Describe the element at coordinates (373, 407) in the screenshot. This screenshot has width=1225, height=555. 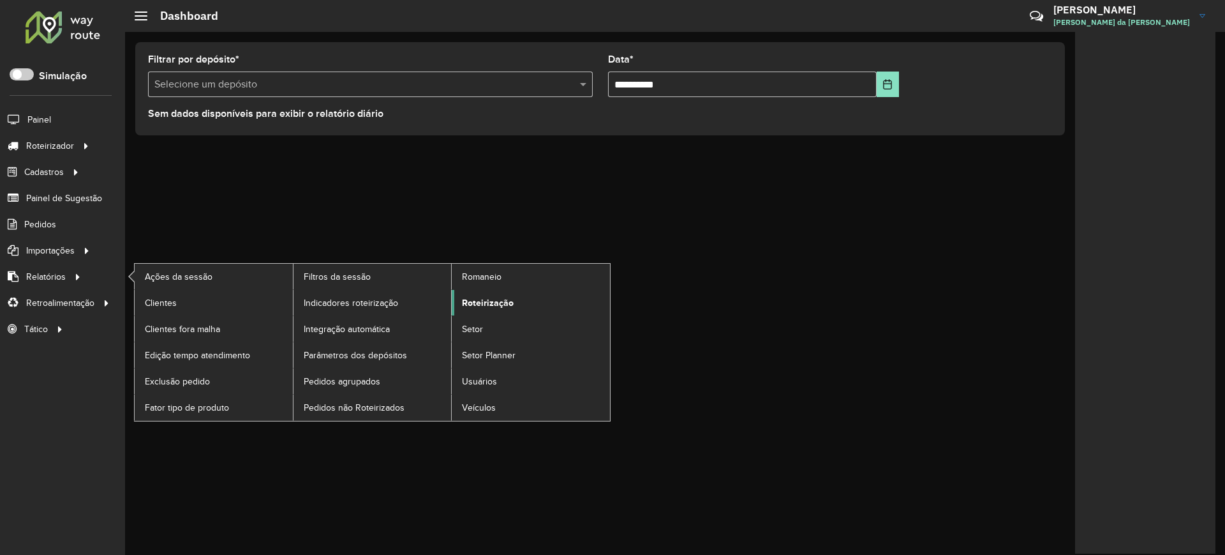
I see `a: Pedidos não Roteirizados` at that location.